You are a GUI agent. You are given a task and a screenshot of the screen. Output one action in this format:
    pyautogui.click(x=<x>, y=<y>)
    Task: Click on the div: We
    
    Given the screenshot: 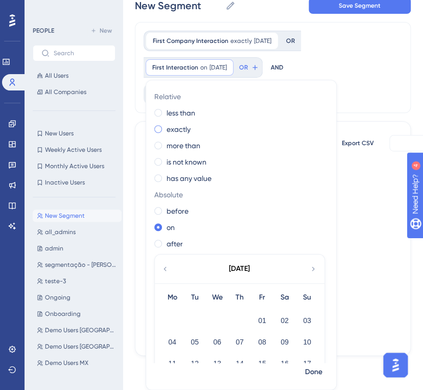 What is the action you would take?
    pyautogui.click(x=217, y=298)
    